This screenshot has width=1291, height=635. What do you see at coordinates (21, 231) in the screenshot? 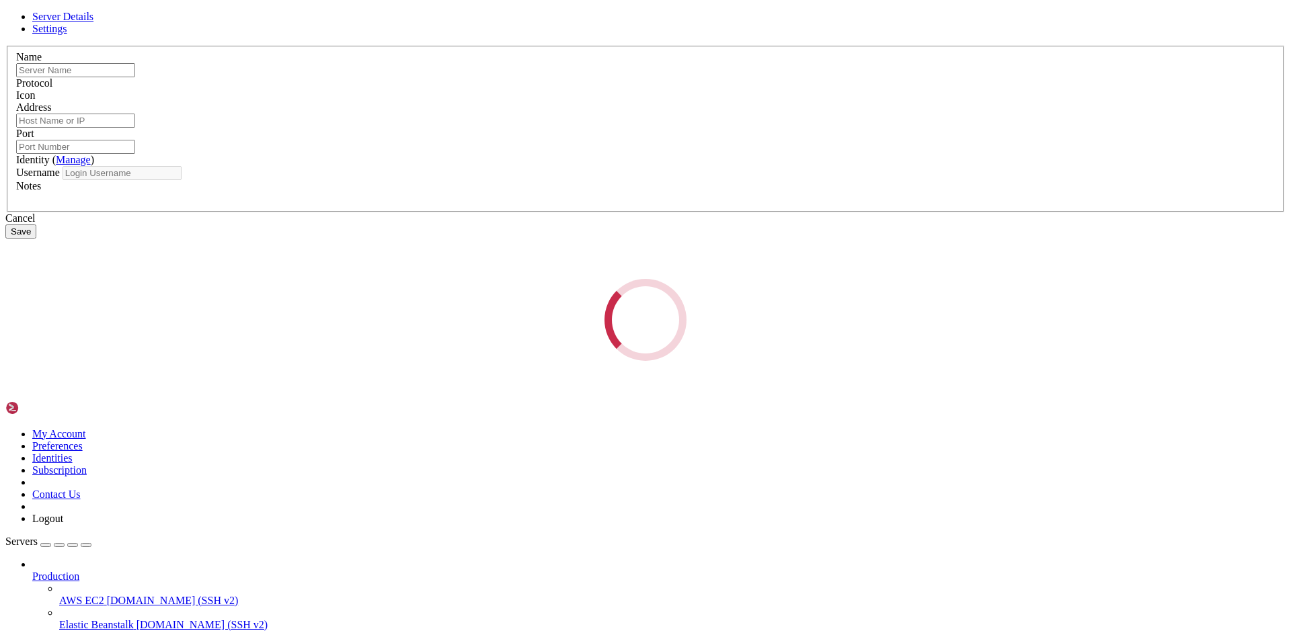
I see `button: Save` at bounding box center [21, 231].